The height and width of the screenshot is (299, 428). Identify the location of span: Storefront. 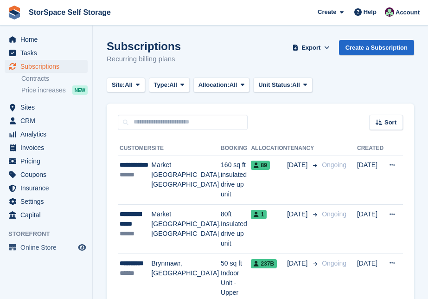
(50, 234).